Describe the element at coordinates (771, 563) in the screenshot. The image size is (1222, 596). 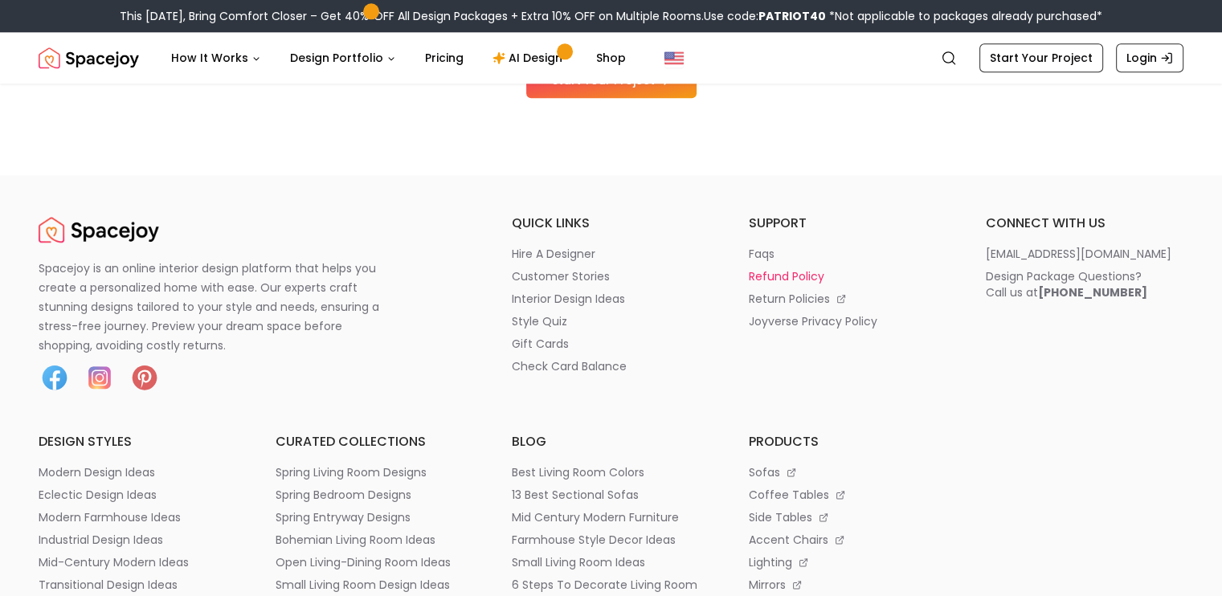
I see `p: lighting` at that location.